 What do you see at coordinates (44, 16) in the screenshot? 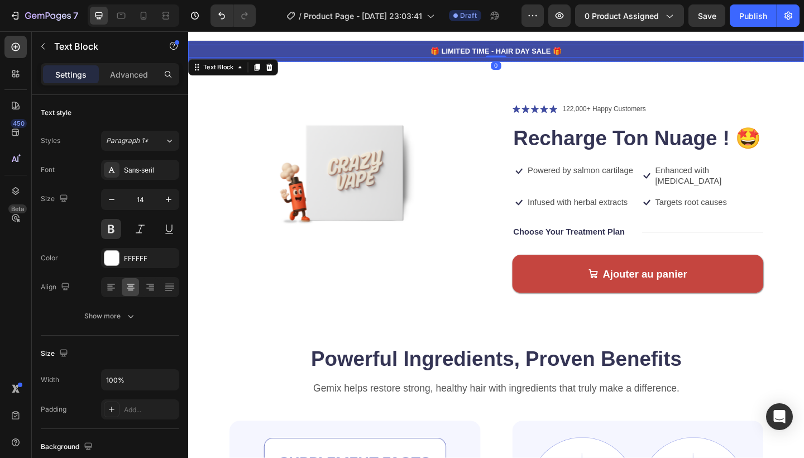
I see `button: 7` at bounding box center [44, 16].